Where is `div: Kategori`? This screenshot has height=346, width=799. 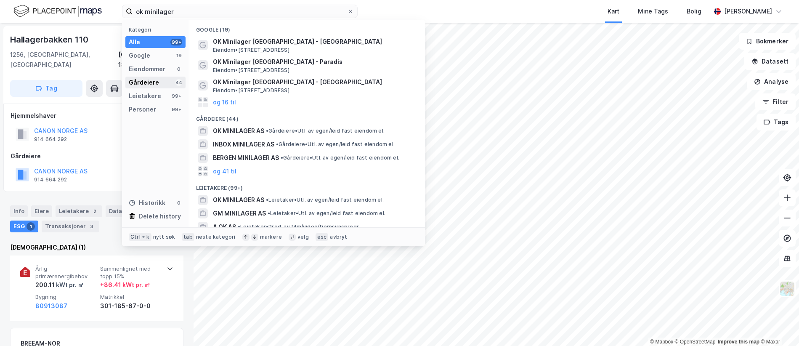 div: Kategori is located at coordinates (157, 29).